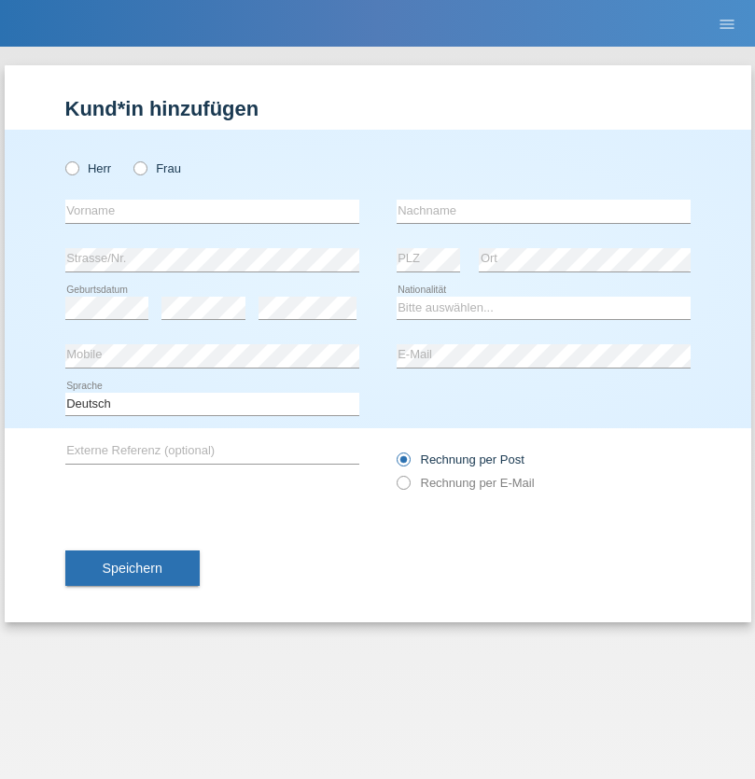 Image resolution: width=755 pixels, height=779 pixels. Describe the element at coordinates (139, 167) in the screenshot. I see `input: Frau` at that location.